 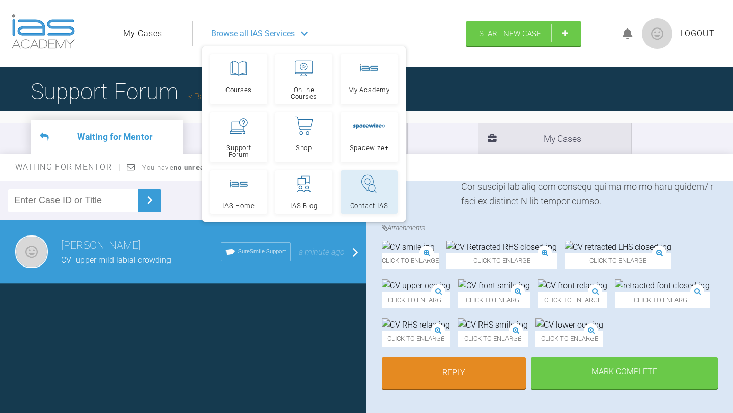 I want to click on img: CV upper occ.jpg, so click(x=416, y=286).